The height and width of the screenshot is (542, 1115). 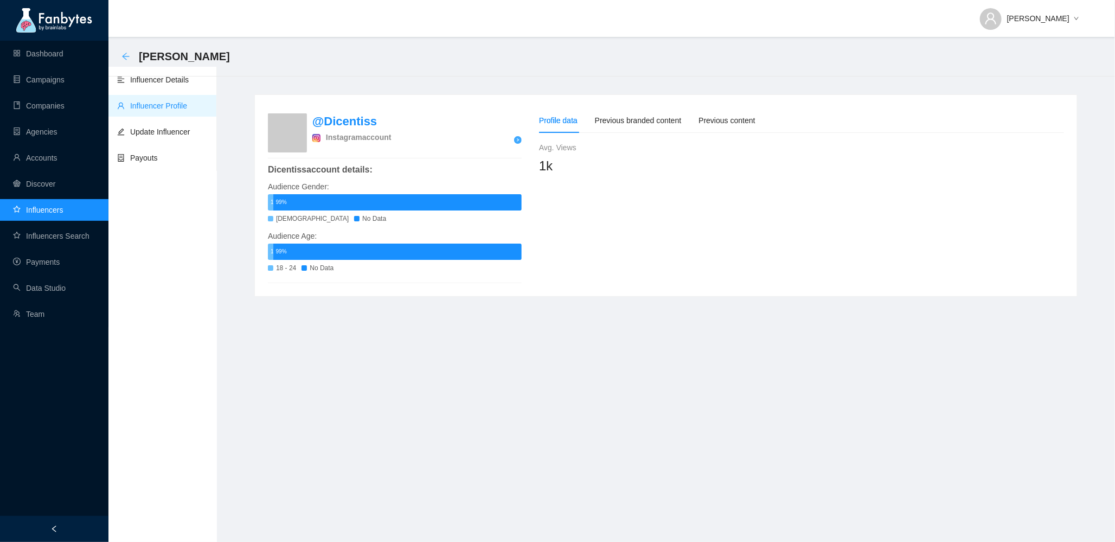 What do you see at coordinates (29, 314) in the screenshot?
I see `a: usergroup-addTeam` at bounding box center [29, 314].